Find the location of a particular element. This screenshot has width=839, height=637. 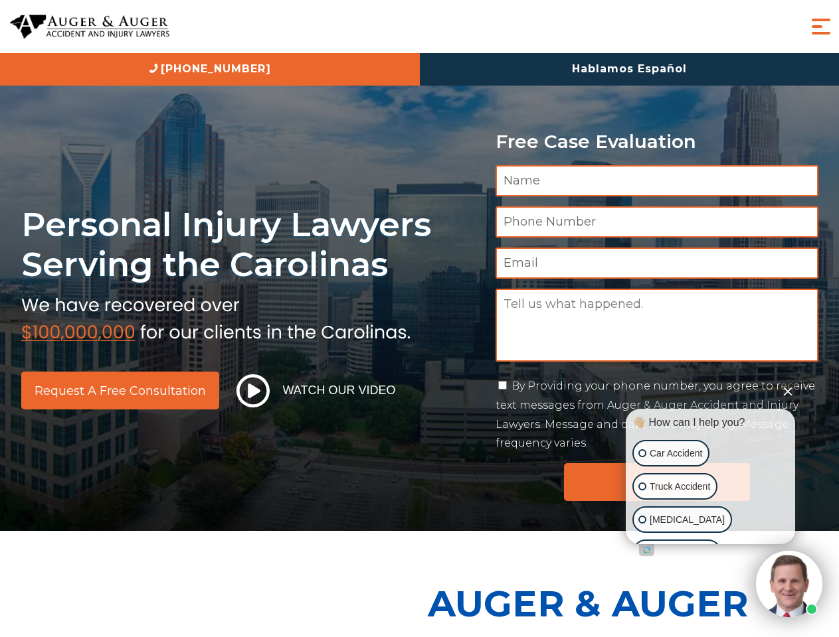

input: Name is located at coordinates (657, 181).